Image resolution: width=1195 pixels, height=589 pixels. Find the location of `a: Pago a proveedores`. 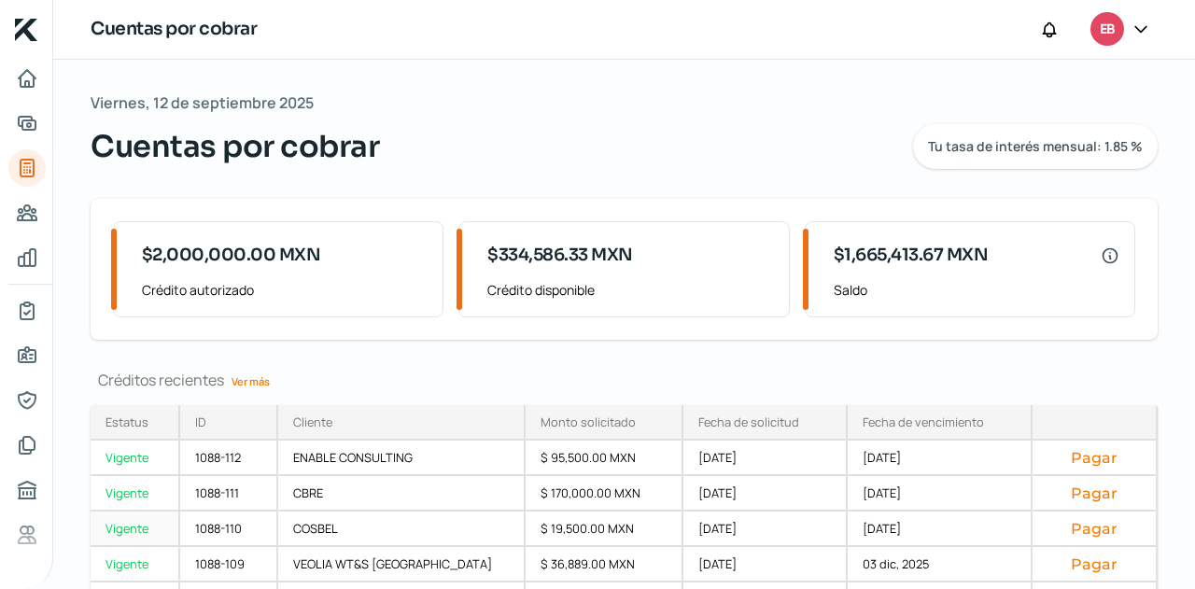

a: Pago a proveedores is located at coordinates (27, 213).